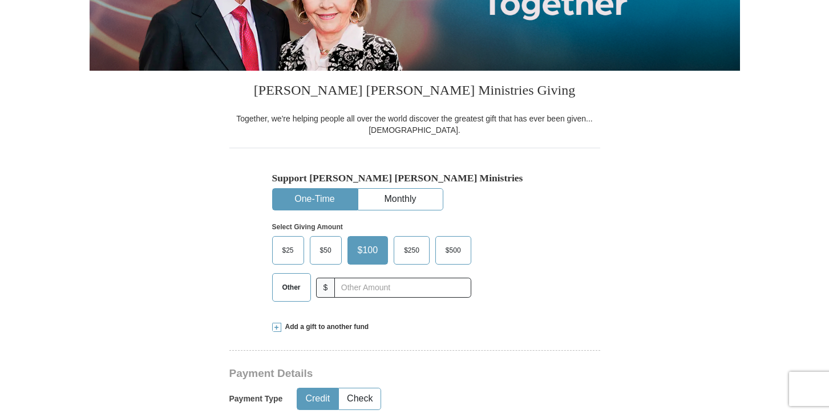 The height and width of the screenshot is (414, 829). I want to click on button: One-Time, so click(315, 199).